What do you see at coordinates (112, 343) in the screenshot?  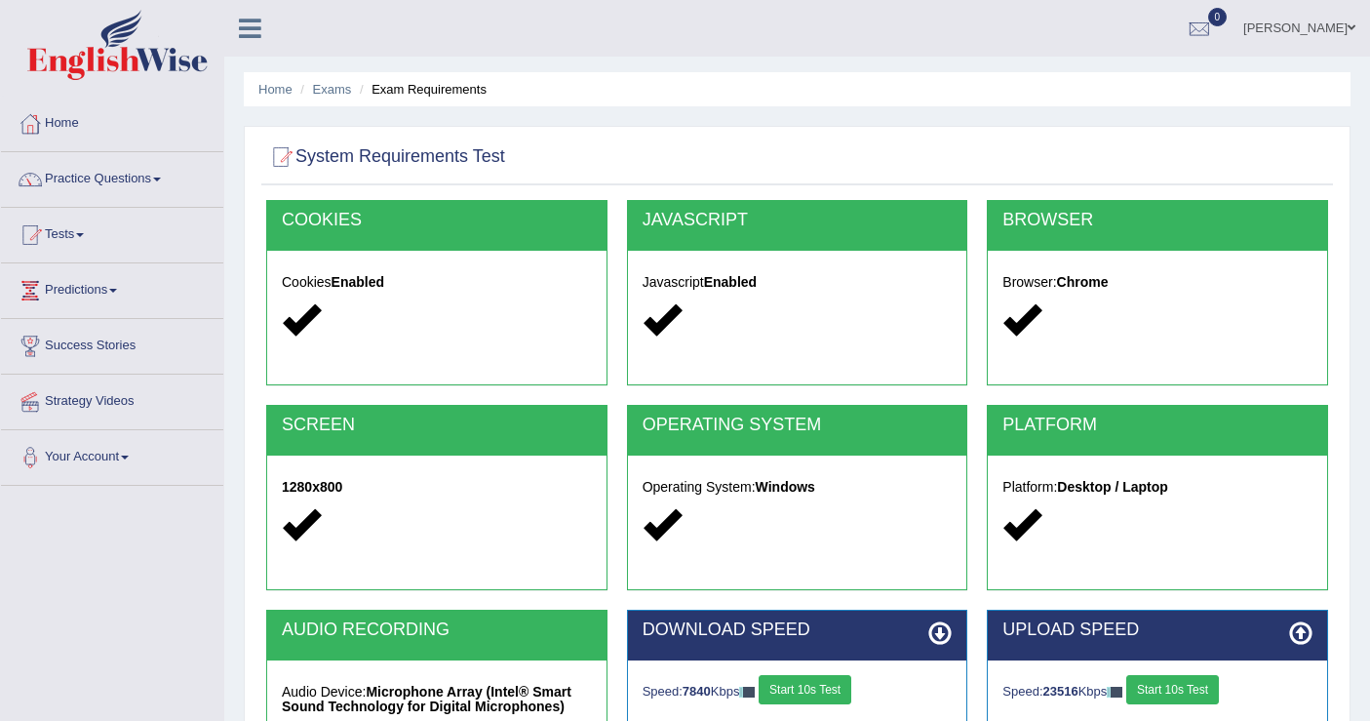 I see `a: Success Stories` at bounding box center [112, 343].